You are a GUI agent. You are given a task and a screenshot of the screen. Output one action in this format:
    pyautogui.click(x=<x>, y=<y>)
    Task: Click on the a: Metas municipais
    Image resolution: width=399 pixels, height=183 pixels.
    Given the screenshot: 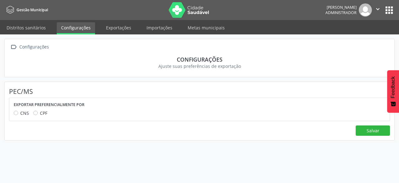 What is the action you would take?
    pyautogui.click(x=206, y=27)
    